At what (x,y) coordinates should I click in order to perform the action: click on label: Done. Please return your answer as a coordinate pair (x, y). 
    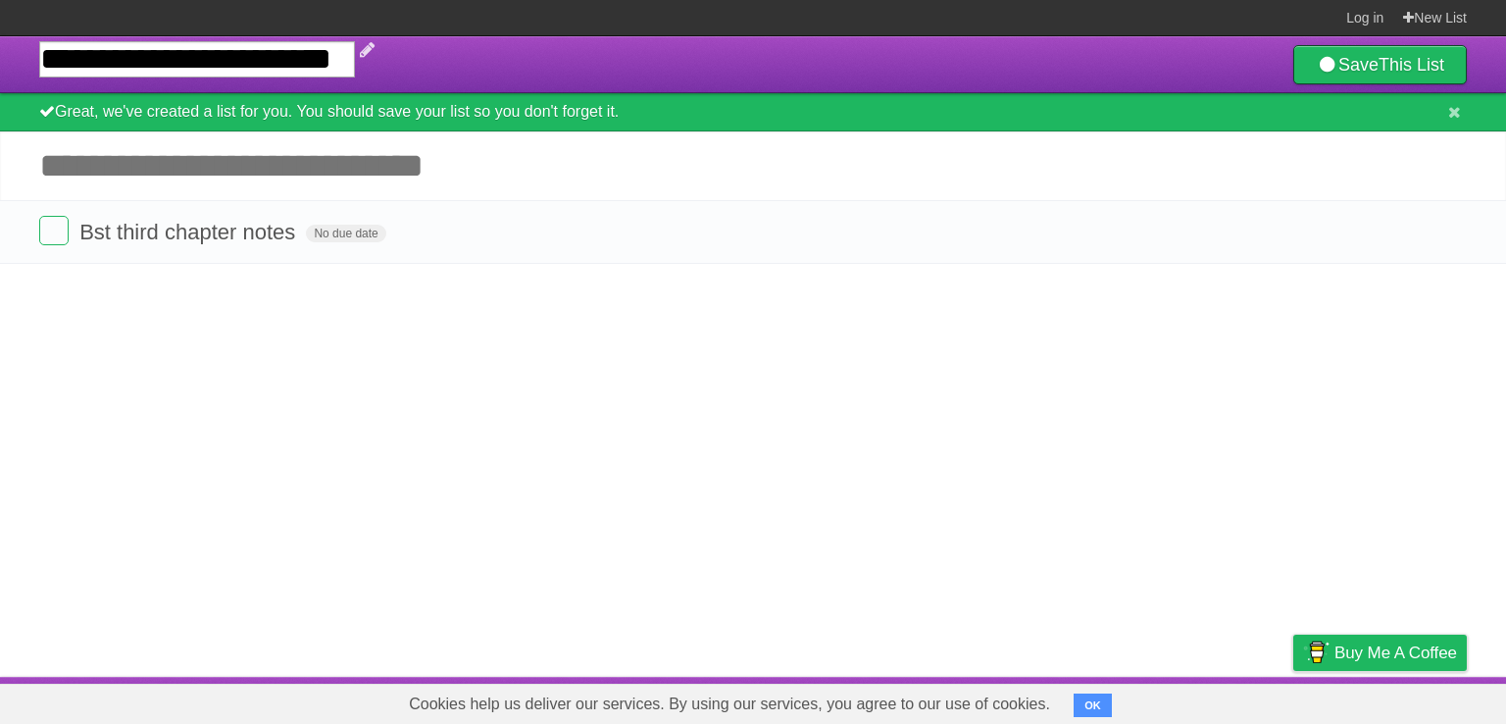
    Looking at the image, I should click on (54, 230).